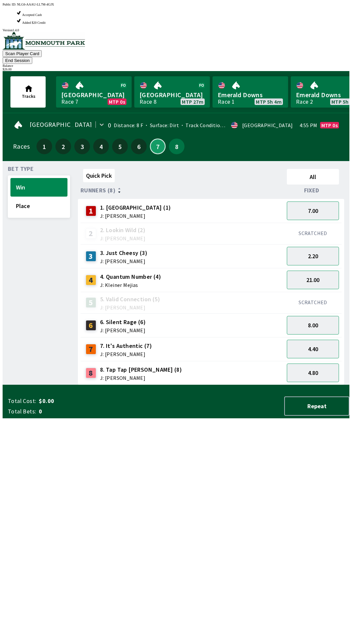 The width and height of the screenshot is (352, 626). What do you see at coordinates (17, 60) in the screenshot?
I see `button: End Session` at bounding box center [17, 60].